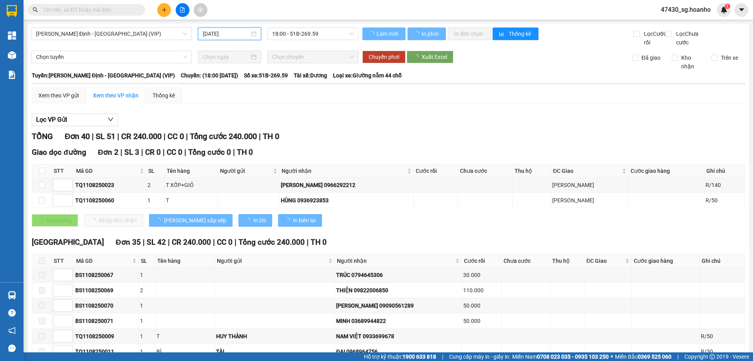  I want to click on div: T, so click(185, 336).